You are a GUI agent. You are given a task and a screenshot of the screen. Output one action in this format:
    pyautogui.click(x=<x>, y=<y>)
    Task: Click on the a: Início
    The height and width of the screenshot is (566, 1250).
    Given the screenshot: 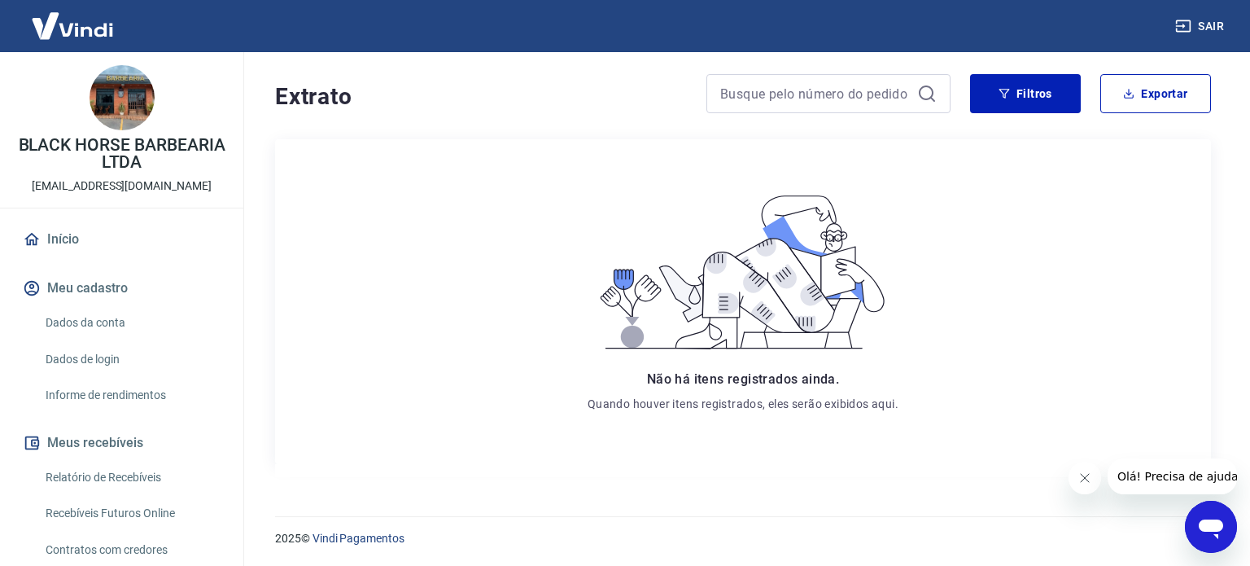 What is the action you would take?
    pyautogui.click(x=121, y=239)
    